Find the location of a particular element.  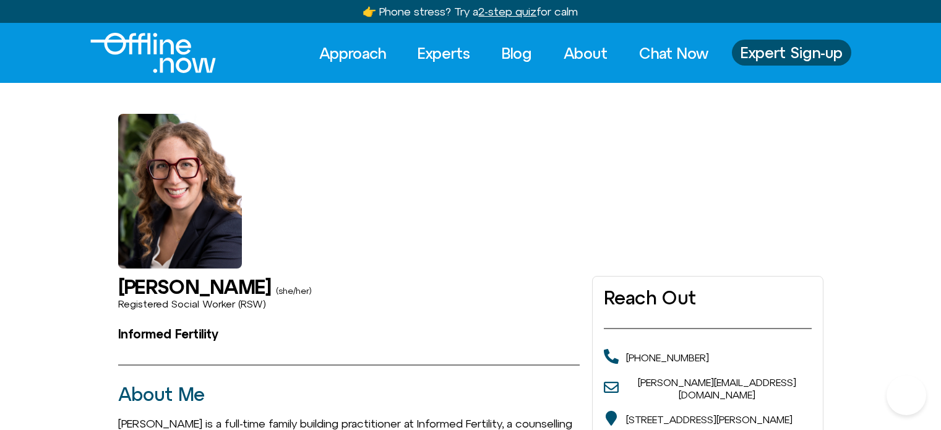

a: About is located at coordinates (585, 53).